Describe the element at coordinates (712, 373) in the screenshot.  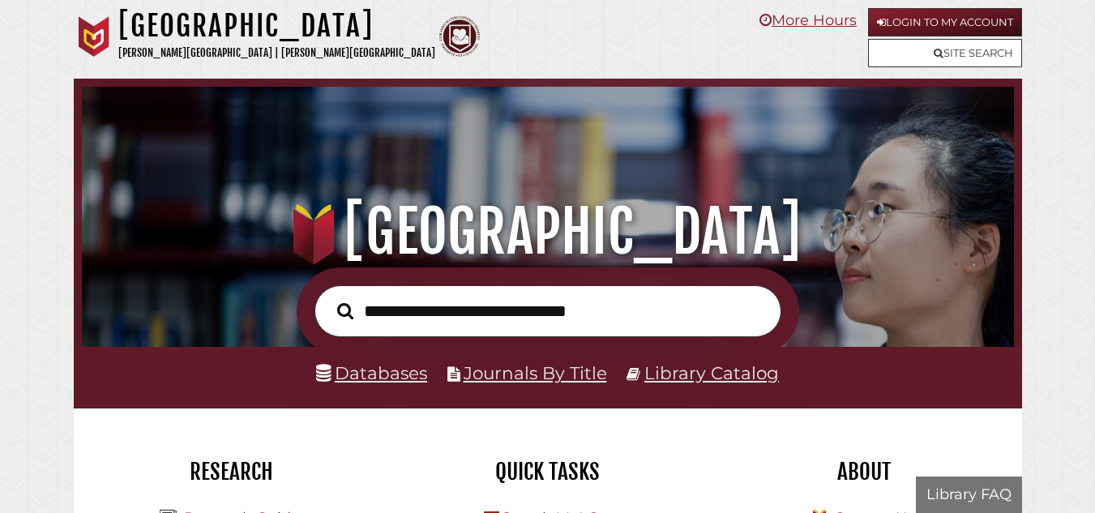
I see `a: Library Catalog` at that location.